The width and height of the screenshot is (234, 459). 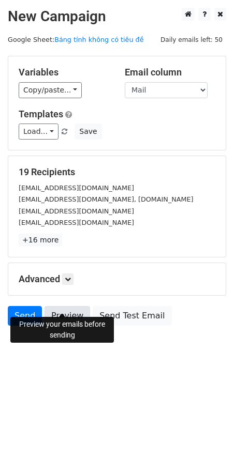 I want to click on a: Load..., so click(x=38, y=131).